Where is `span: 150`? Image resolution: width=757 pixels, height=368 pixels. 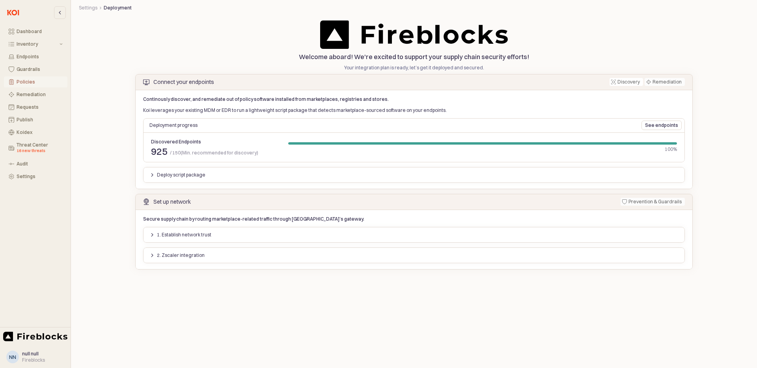 span: 150 is located at coordinates (176, 153).